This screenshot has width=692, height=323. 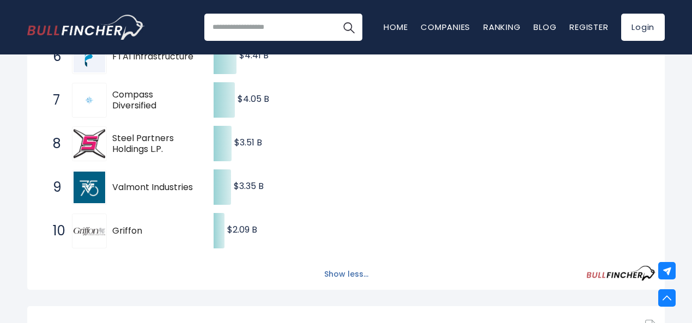 What do you see at coordinates (395, 27) in the screenshot?
I see `a: Home` at bounding box center [395, 27].